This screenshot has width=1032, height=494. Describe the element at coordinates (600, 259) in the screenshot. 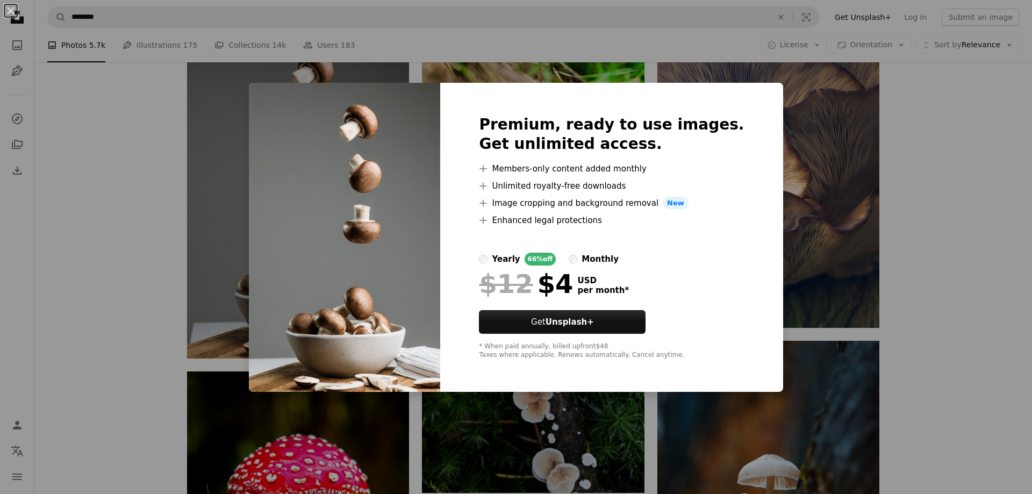

I see `div: monthly` at that location.